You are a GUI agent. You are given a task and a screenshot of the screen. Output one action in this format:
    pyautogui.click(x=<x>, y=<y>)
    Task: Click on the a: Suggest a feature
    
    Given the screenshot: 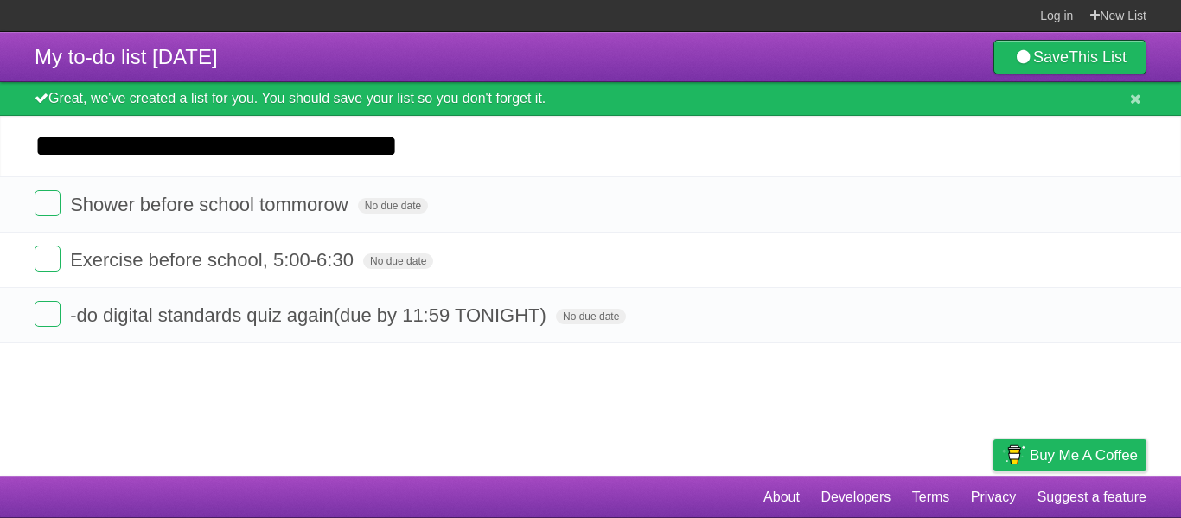 What is the action you would take?
    pyautogui.click(x=1092, y=497)
    